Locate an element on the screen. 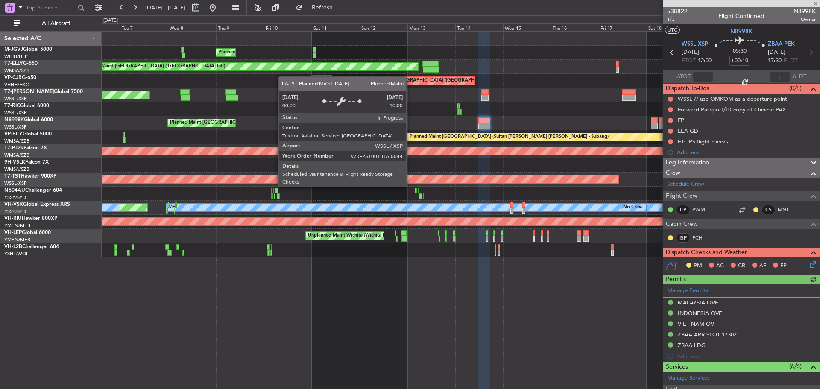 This screenshot has width=820, height=389. div: FPL is located at coordinates (682, 120).